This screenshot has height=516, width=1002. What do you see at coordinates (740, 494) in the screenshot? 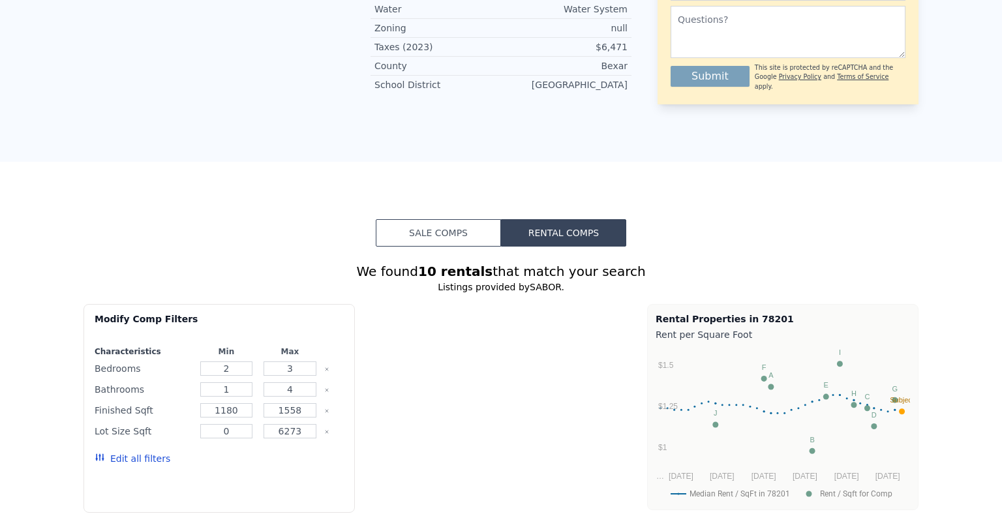
I see `text: Median Rent / SqFt in 78201` at bounding box center [740, 494].